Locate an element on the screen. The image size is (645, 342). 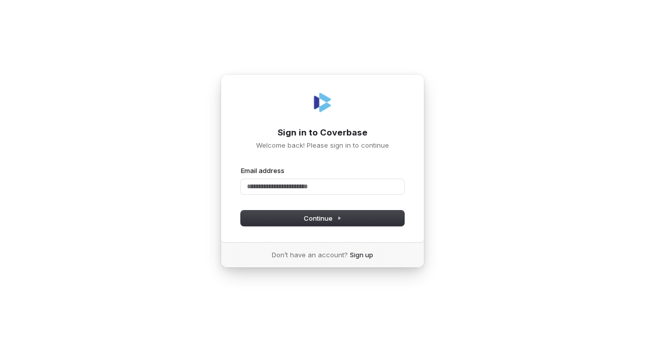
span: Continue is located at coordinates (323, 218).